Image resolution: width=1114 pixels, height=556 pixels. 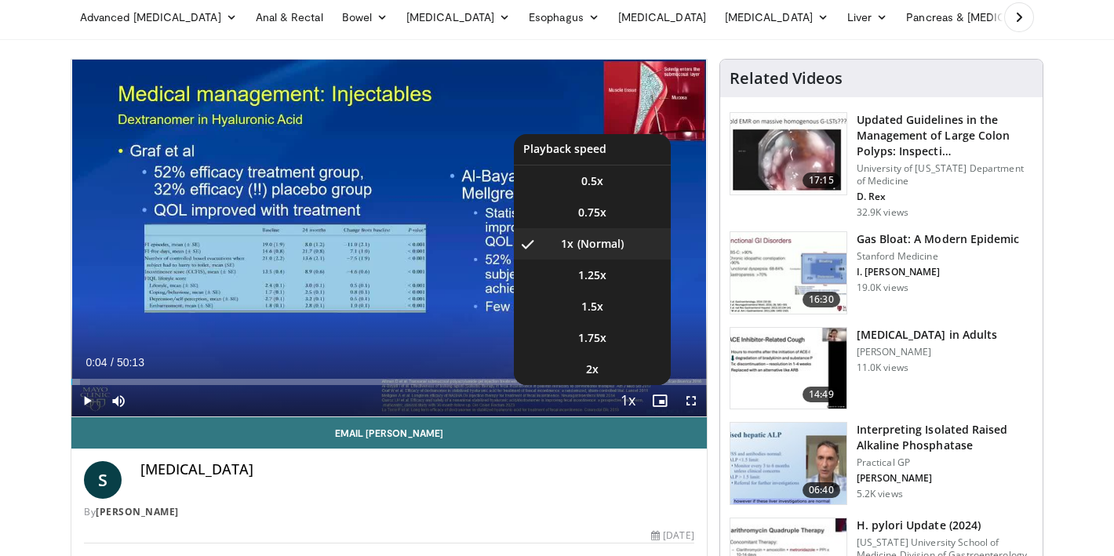 What do you see at coordinates (691, 401) in the screenshot?
I see `button: Fullscreen` at bounding box center [691, 401].